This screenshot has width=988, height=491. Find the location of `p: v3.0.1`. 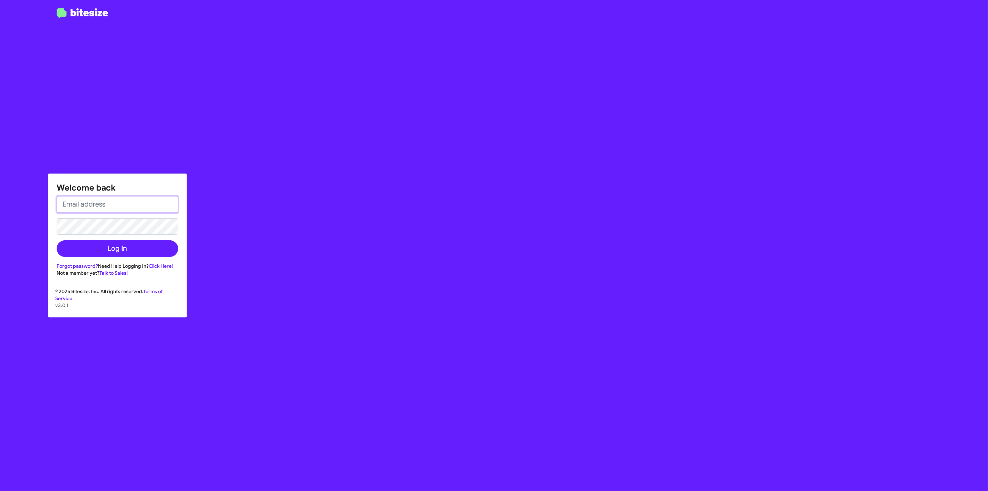

p: v3.0.1 is located at coordinates (117, 305).